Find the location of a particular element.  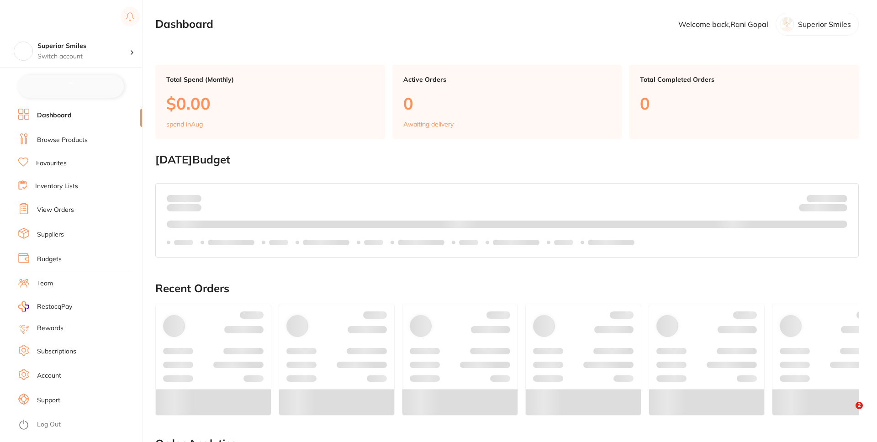

p: Spent: is located at coordinates (184, 198).